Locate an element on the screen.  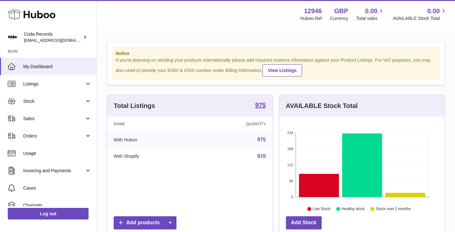
a: Add products is located at coordinates (145, 223).